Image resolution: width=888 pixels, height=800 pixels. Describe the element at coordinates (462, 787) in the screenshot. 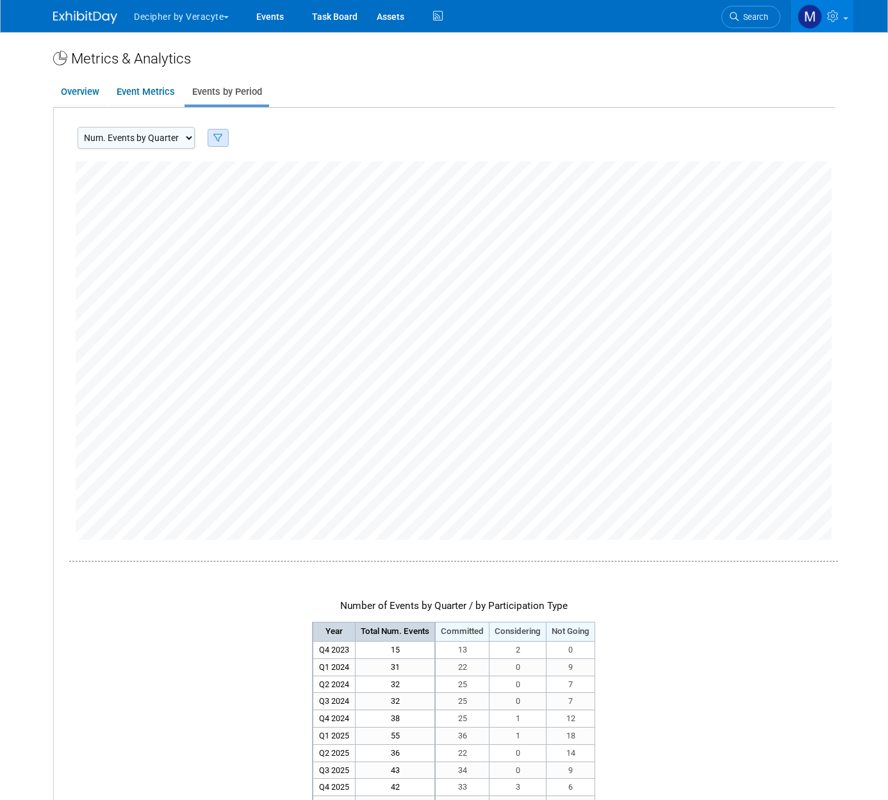

I see `td: 33` at that location.